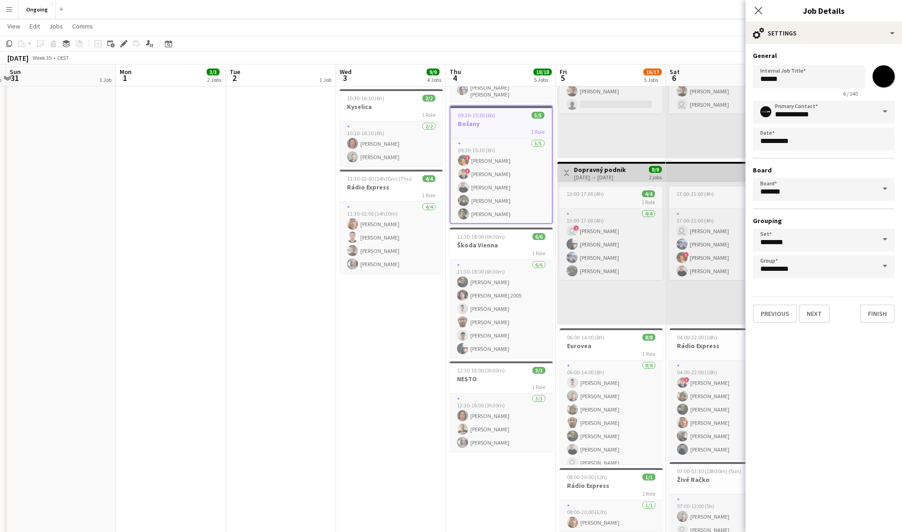 The height and width of the screenshot is (532, 902). I want to click on button: Next, so click(814, 314).